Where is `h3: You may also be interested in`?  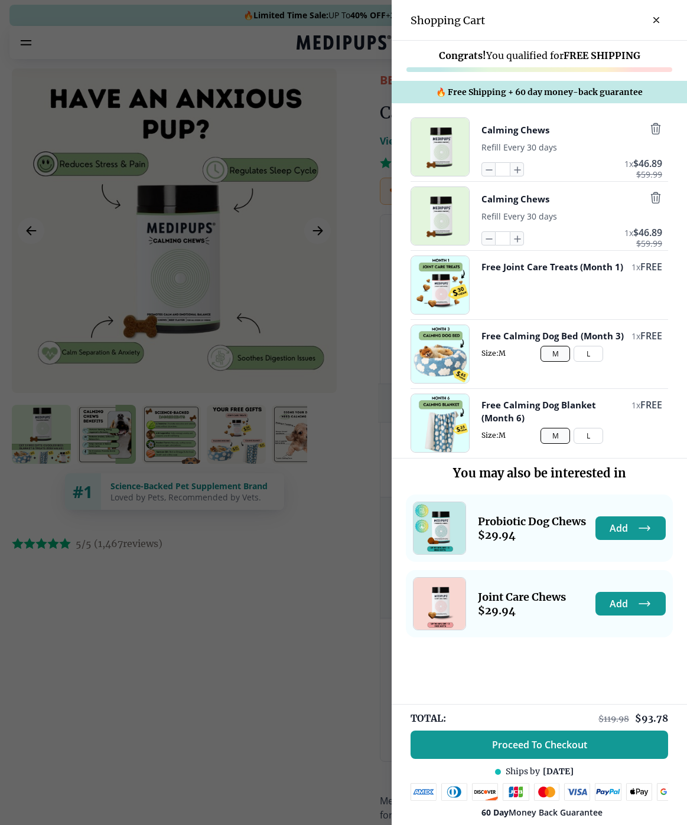 h3: You may also be interested in is located at coordinates (539, 473).